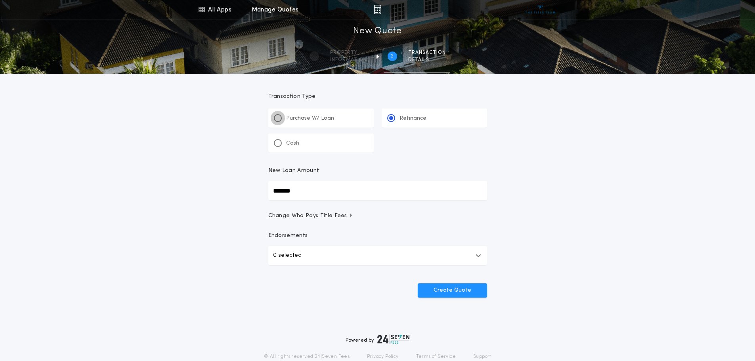  Describe the element at coordinates (348, 60) in the screenshot. I see `span: information` at that location.